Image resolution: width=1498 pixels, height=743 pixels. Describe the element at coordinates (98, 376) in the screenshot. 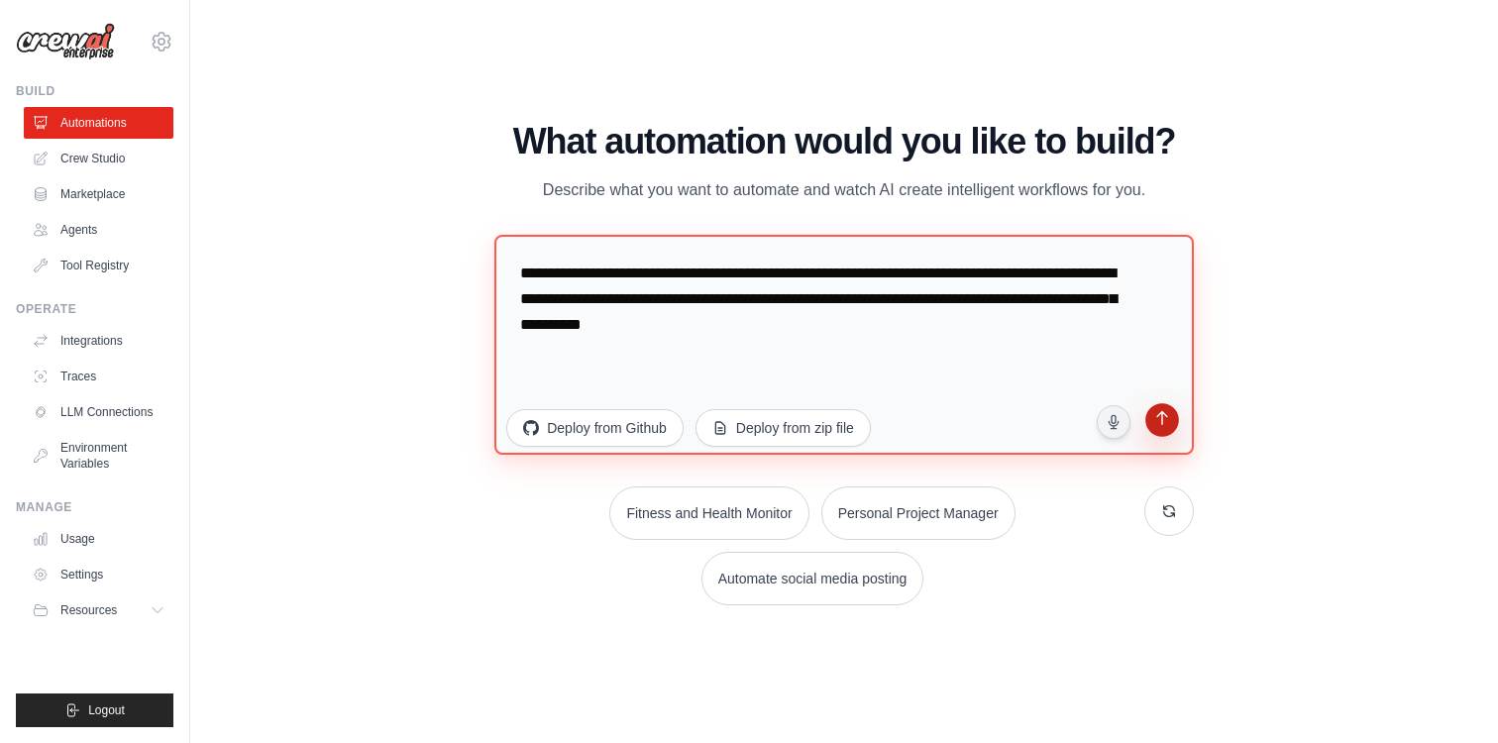

I see `a: Traces` at that location.